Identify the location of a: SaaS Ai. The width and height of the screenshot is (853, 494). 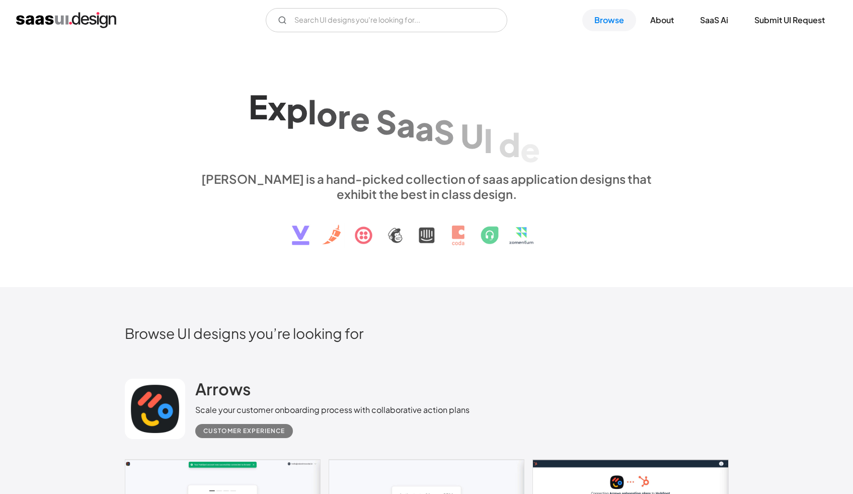
(714, 20).